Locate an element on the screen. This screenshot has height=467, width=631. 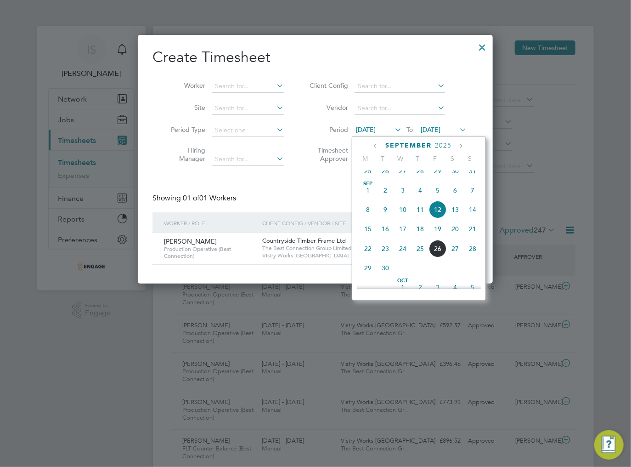
span: Countryside Timber Frame Ltd is located at coordinates (304, 240).